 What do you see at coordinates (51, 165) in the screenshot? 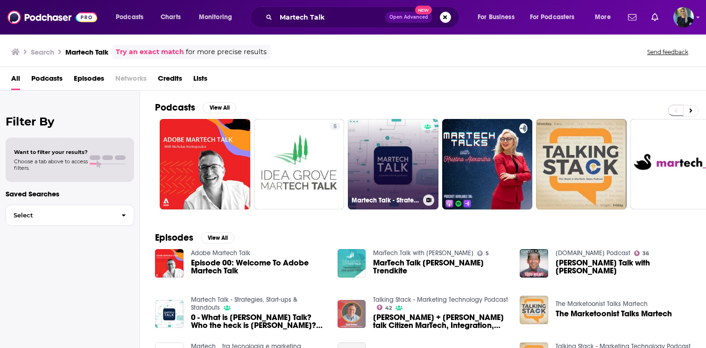
I see `span: Choose a tab above to access filters.` at bounding box center [51, 165].